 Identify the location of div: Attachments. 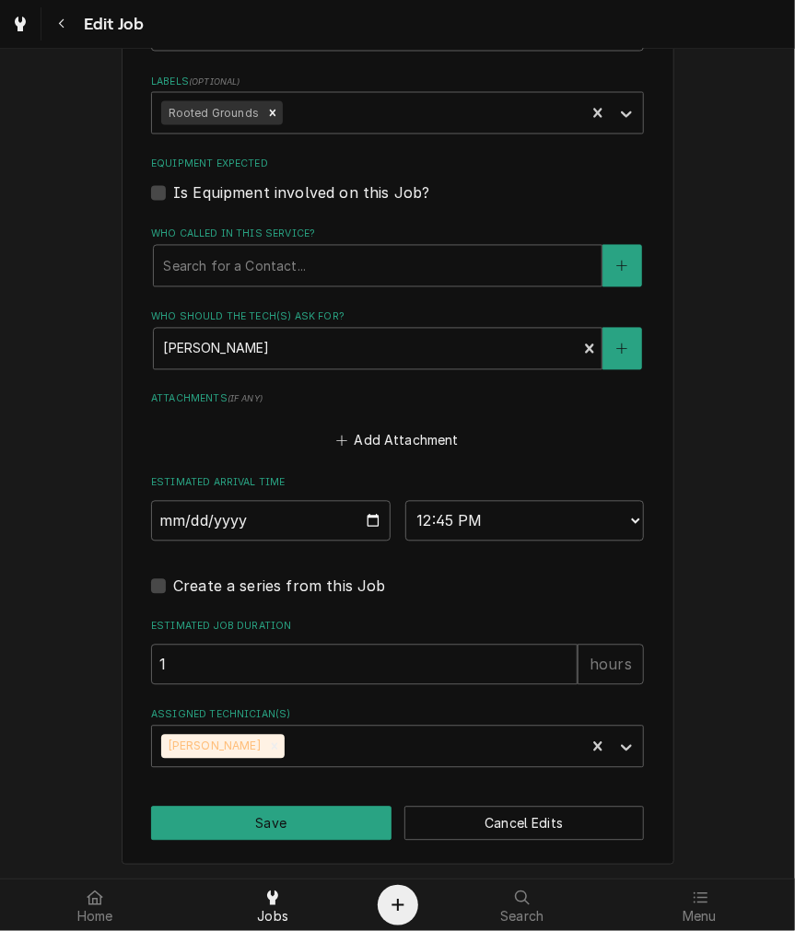
(397, 423).